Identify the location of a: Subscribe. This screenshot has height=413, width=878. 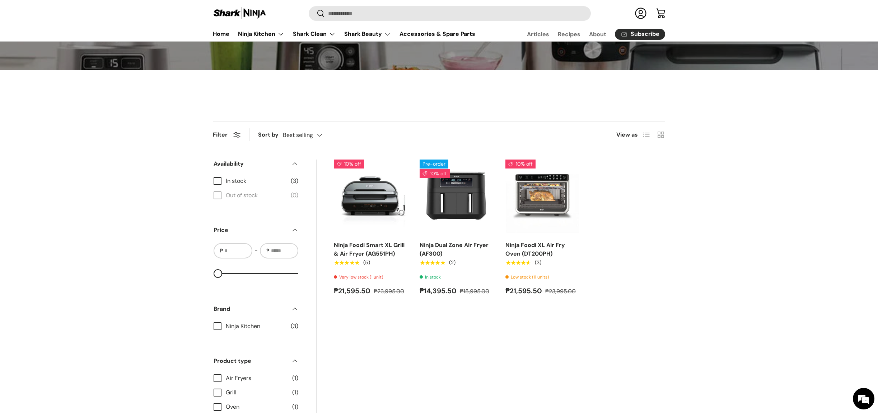
(640, 34).